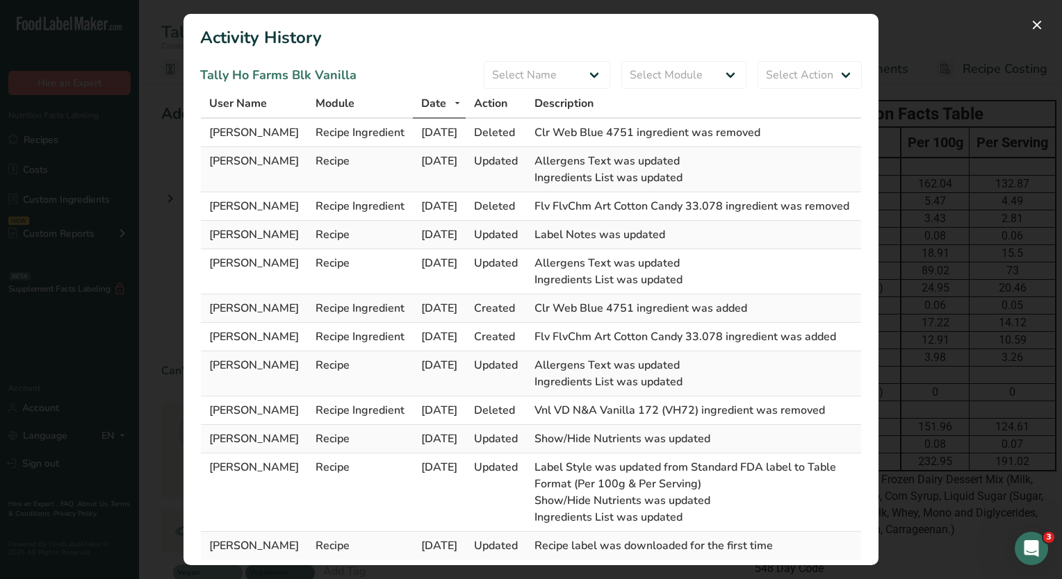 The image size is (1062, 579). Describe the element at coordinates (641, 308) in the screenshot. I see `span: Clr Web Blue 4751 ingredient was added` at that location.